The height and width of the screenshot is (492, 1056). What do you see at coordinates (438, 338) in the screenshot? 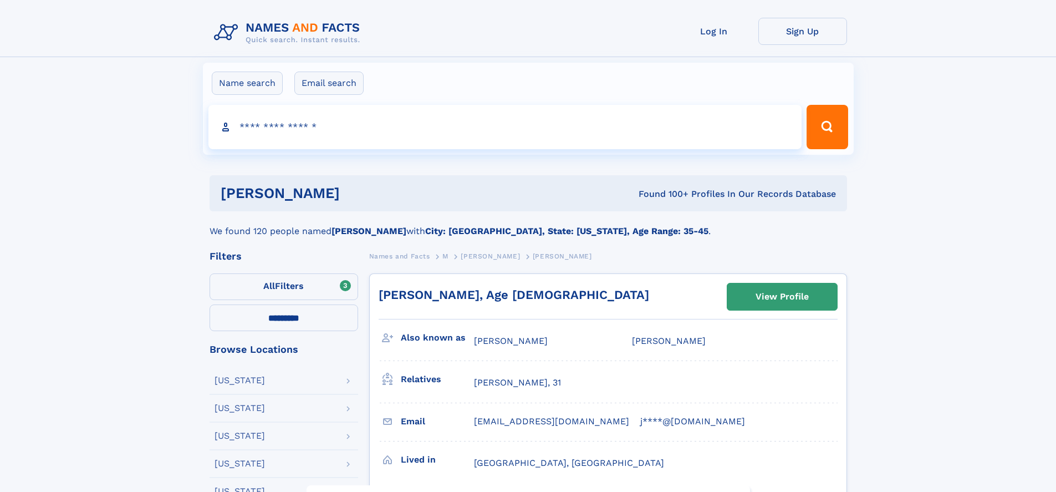
I see `h3: Also known as` at bounding box center [438, 338].